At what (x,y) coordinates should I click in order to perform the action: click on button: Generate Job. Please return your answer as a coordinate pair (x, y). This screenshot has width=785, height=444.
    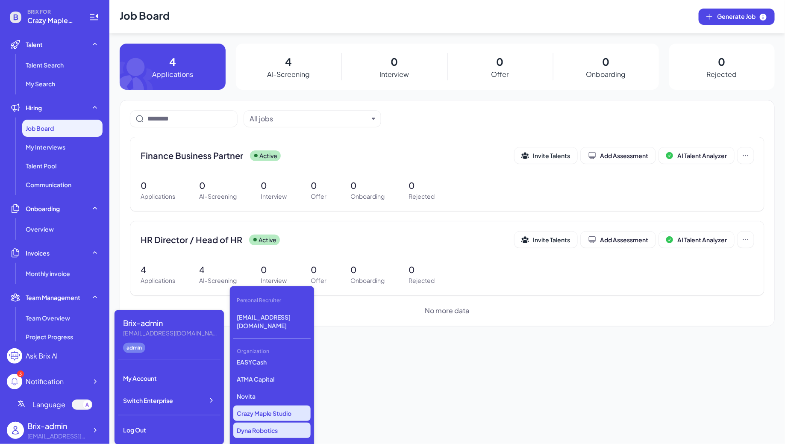
    Looking at the image, I should click on (737, 17).